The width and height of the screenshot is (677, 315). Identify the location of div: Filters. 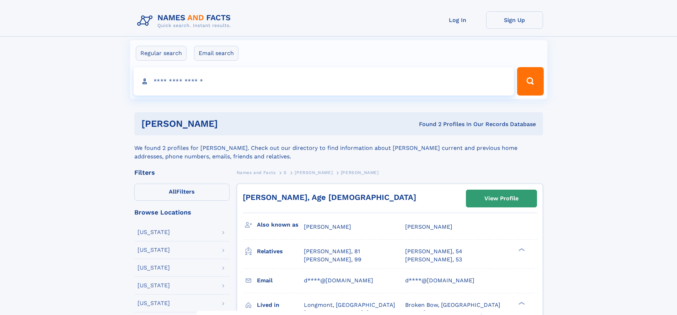
(182, 173).